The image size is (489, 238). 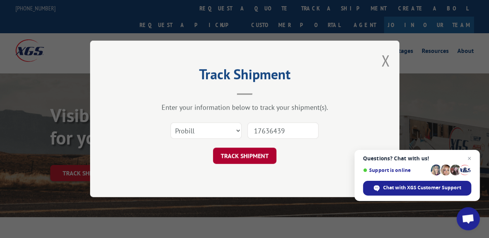 What do you see at coordinates (386, 60) in the screenshot?
I see `button: Close modal` at bounding box center [386, 60].